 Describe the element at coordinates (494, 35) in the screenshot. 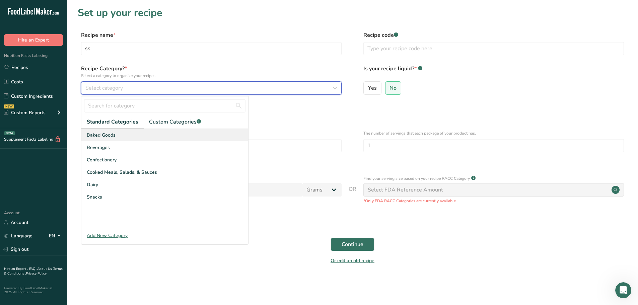

I see `label: Recipe code` at that location.